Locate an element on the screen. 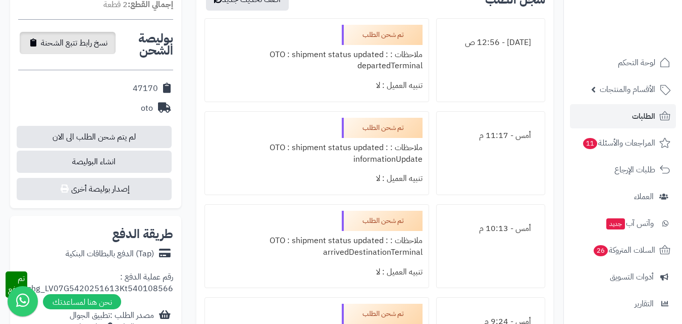 The width and height of the screenshot is (682, 324). span: جديد is located at coordinates (616, 224).